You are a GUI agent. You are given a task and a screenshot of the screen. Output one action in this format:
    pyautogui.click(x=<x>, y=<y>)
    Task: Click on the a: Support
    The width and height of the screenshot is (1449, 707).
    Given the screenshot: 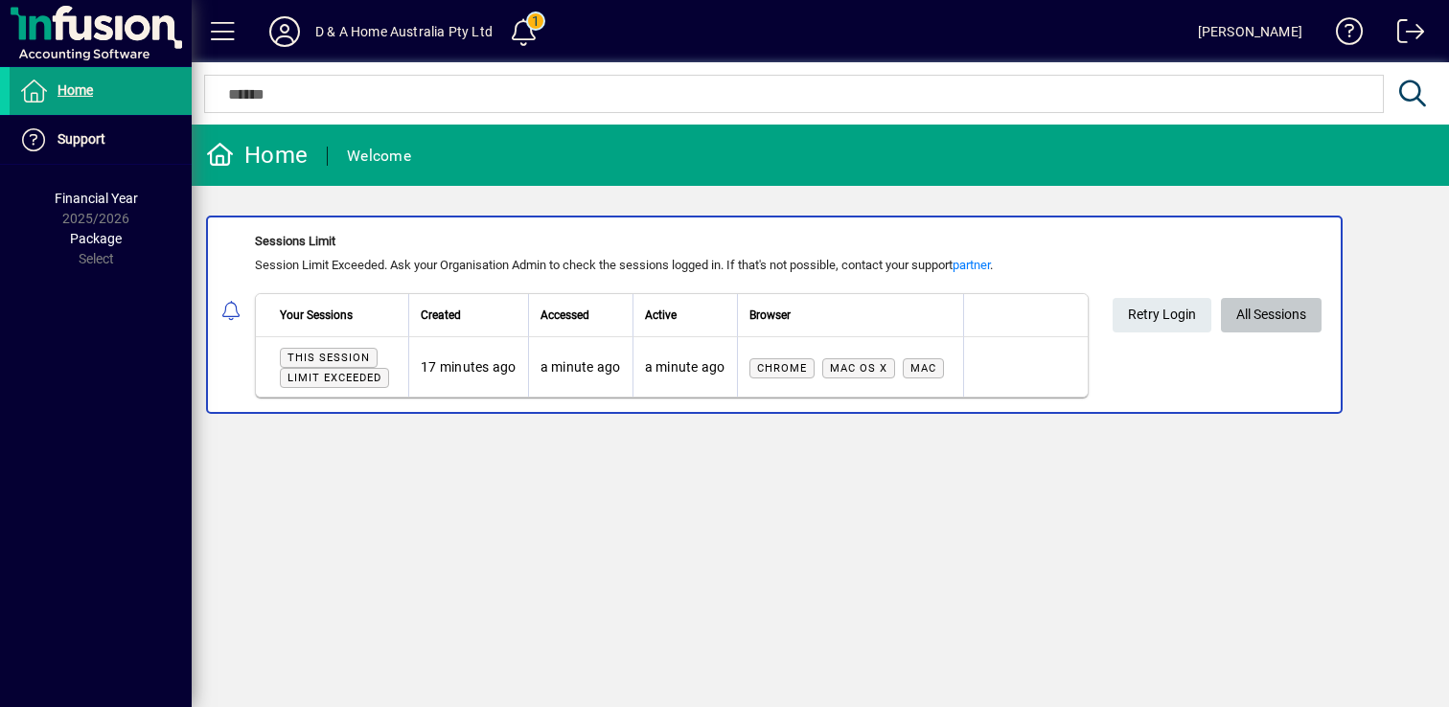 What is the action you would take?
    pyautogui.click(x=101, y=140)
    